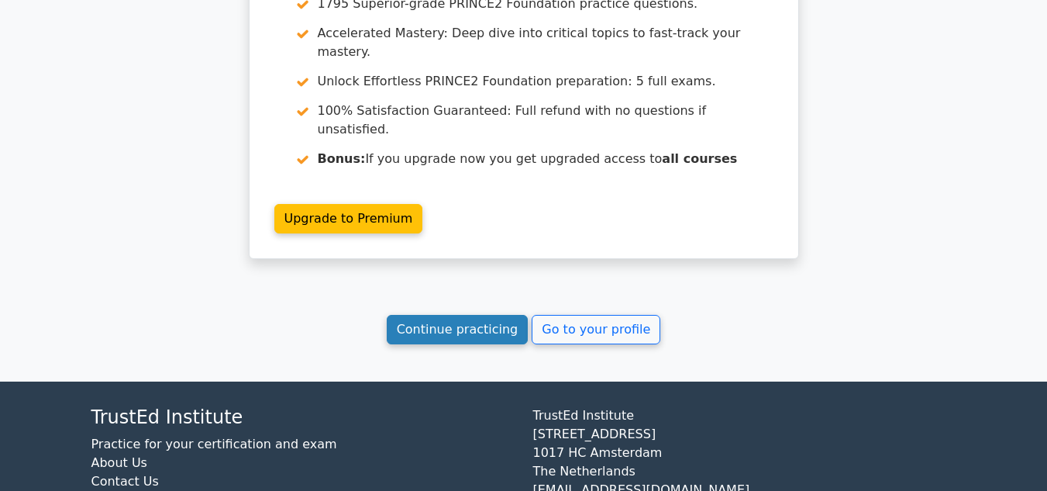 This screenshot has height=491, width=1047. I want to click on a: Continue practicing, so click(457, 330).